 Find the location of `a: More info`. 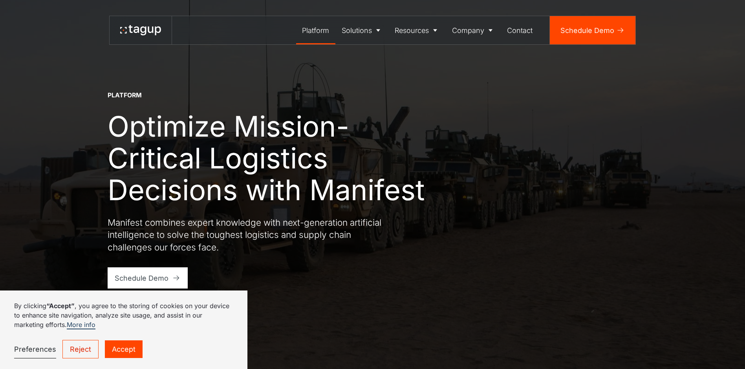

a: More info is located at coordinates (81, 325).